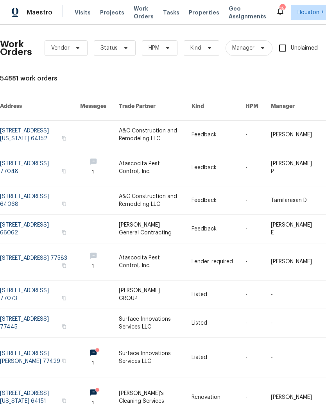 This screenshot has width=326, height=418. I want to click on td: Renovation, so click(212, 397).